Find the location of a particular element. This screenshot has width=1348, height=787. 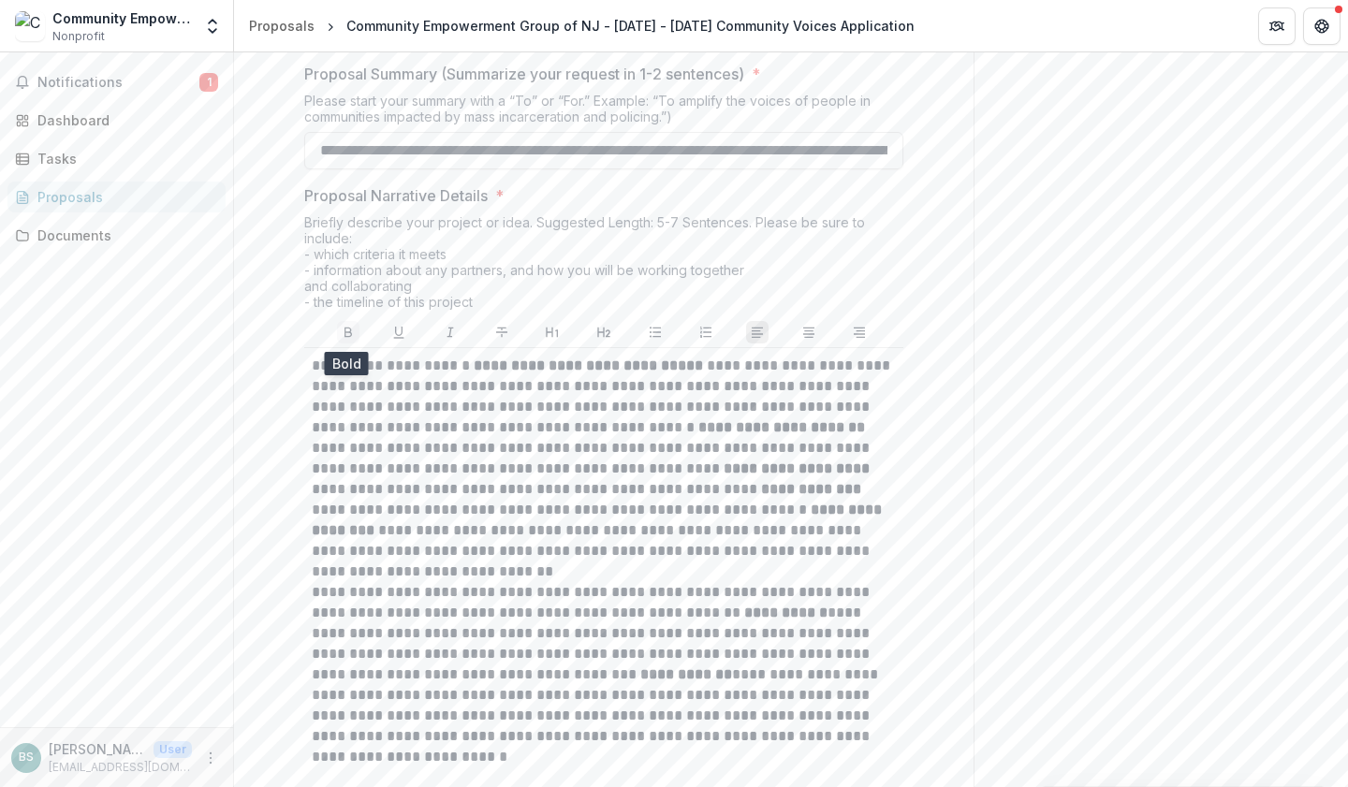

div: Documents is located at coordinates (124, 235).